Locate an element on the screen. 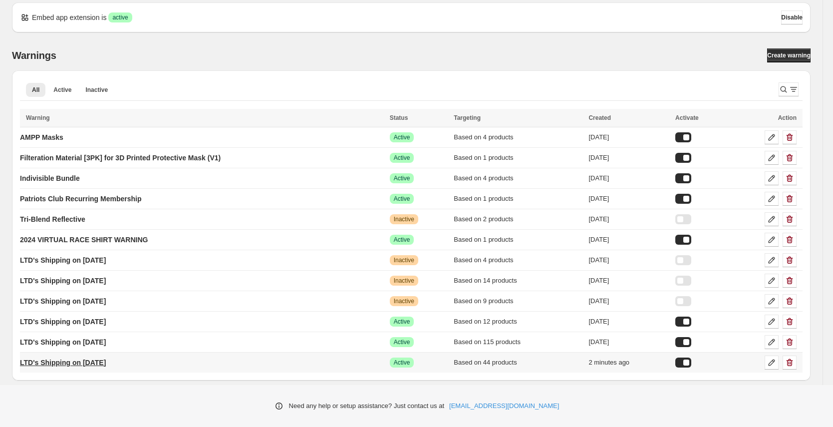 The height and width of the screenshot is (427, 833). a: 2024 VIRTUAL RACE SHIRT WARNING is located at coordinates (84, 240).